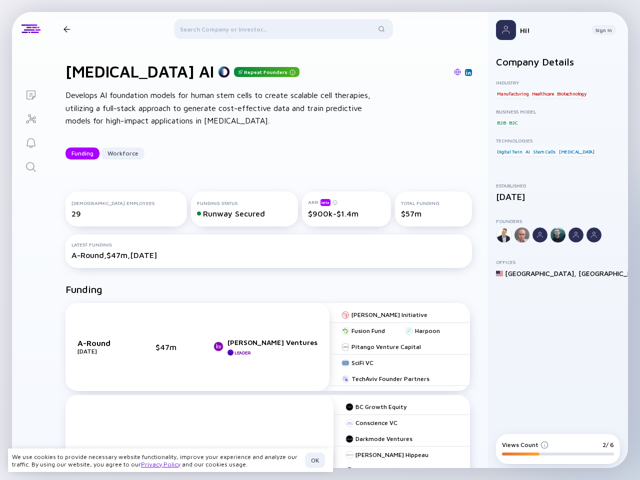 The width and height of the screenshot is (640, 480). Describe the element at coordinates (225, 108) in the screenshot. I see `div: Develops AI foundation models for human stem cells to create scalable cell therapies, utilizing a...` at that location.